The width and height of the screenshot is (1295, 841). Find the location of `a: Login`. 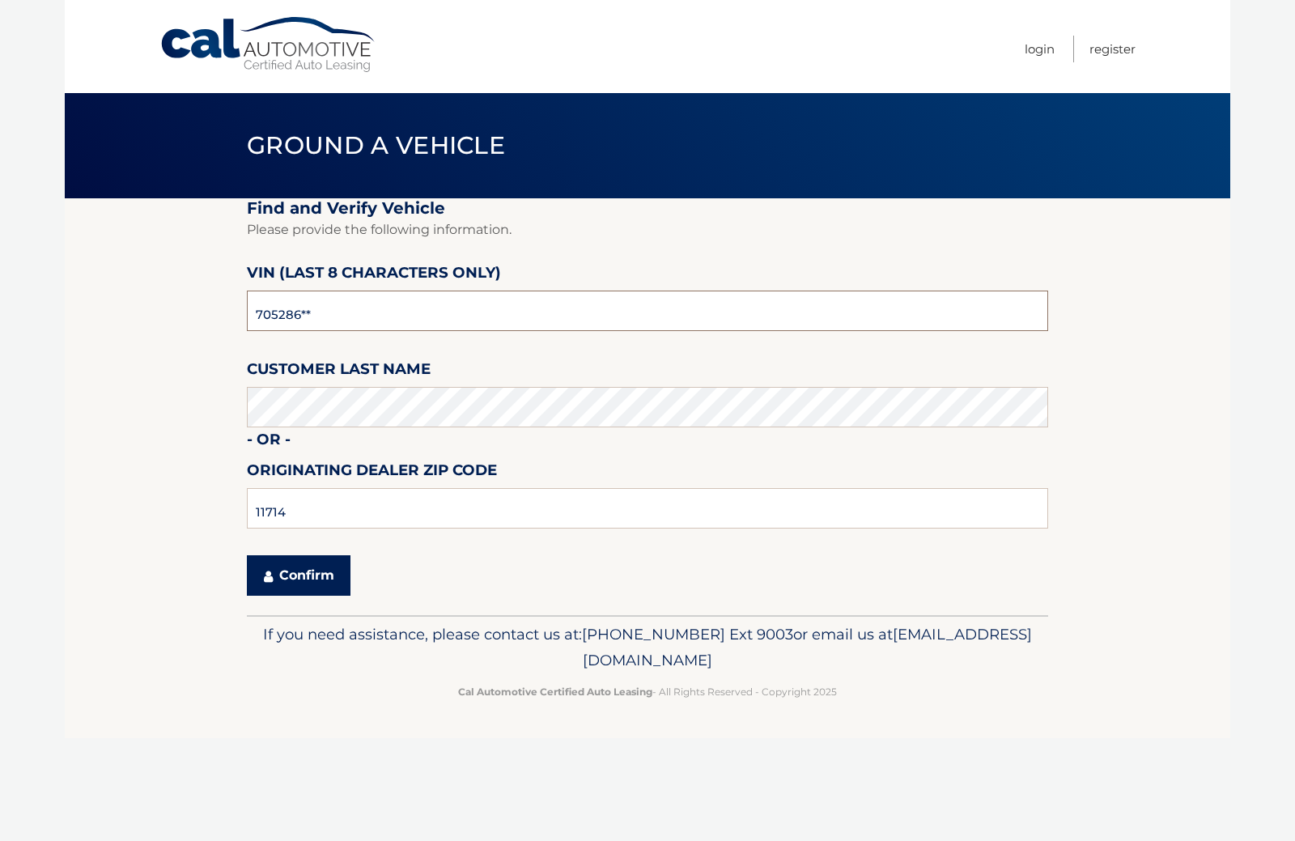

a: Login is located at coordinates (1040, 49).